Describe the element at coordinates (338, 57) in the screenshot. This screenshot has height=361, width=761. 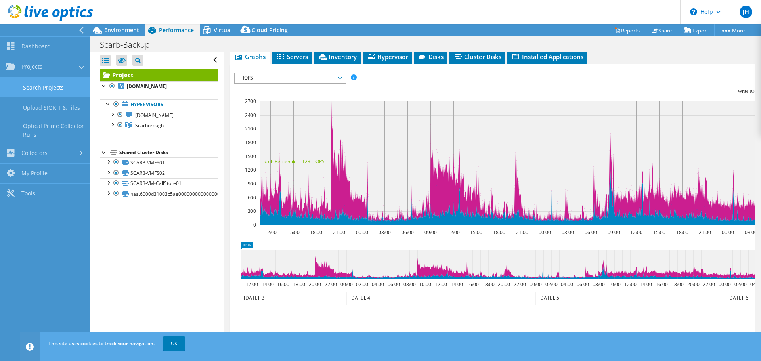
I see `span: Inventory` at that location.